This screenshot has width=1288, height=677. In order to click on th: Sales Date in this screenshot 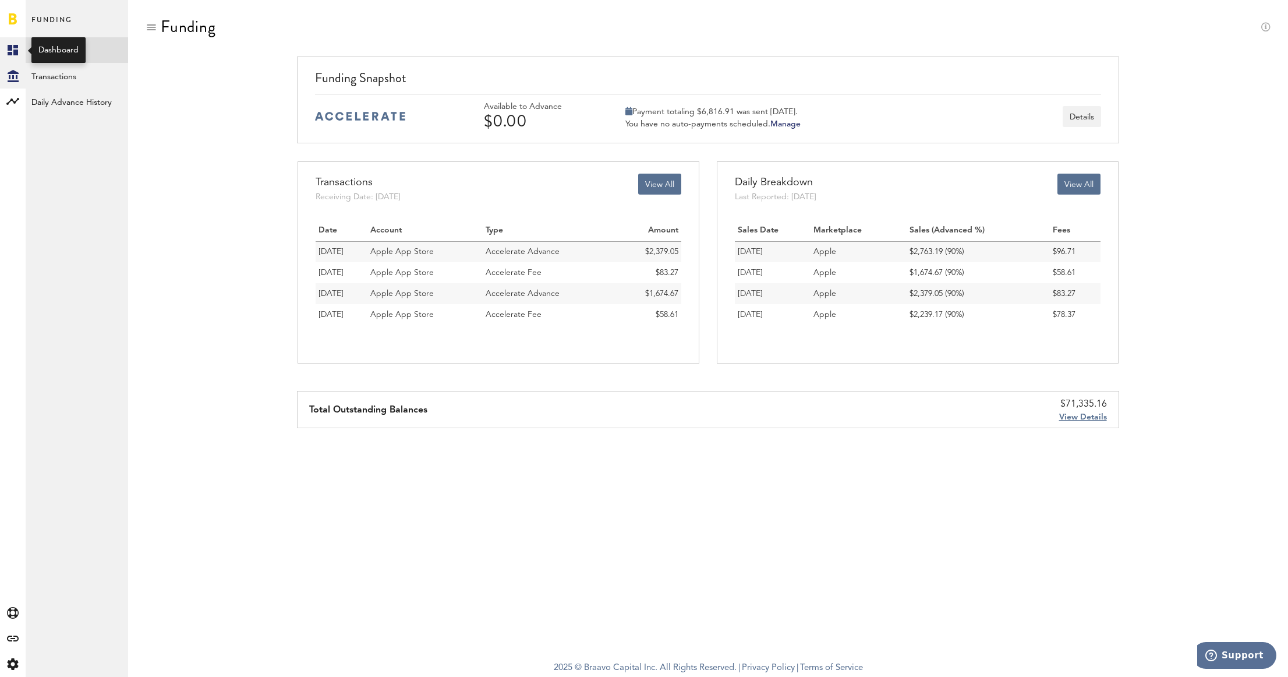, I will do `click(773, 231)`.